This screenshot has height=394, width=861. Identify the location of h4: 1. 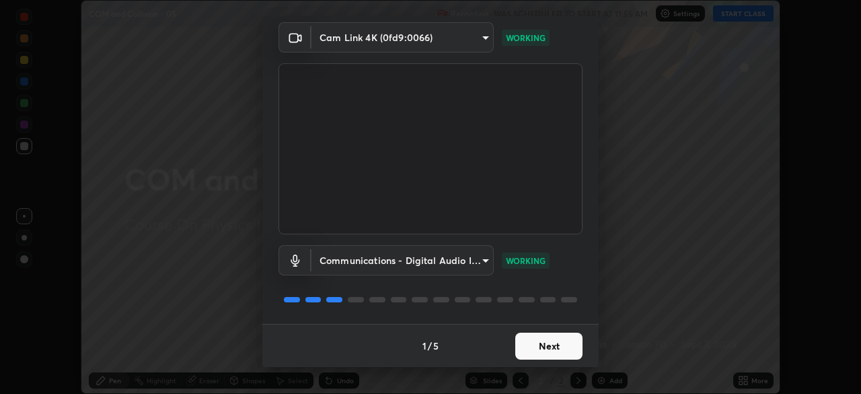
(425, 345).